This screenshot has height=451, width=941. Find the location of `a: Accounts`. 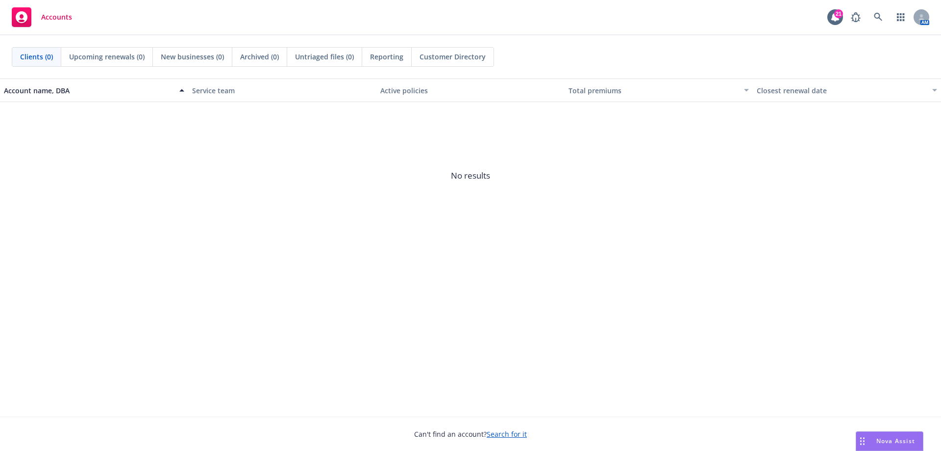

a: Accounts is located at coordinates (42, 17).